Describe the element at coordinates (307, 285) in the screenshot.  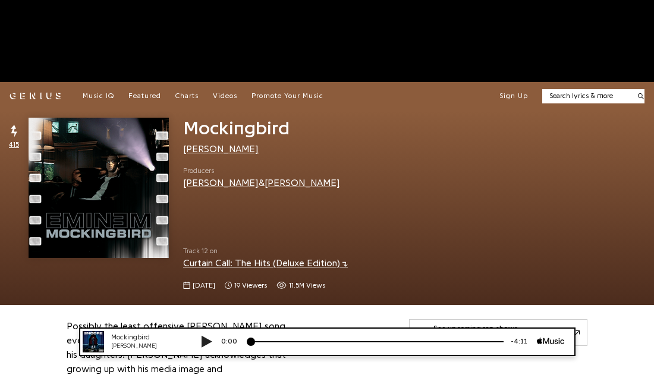
I see `span: 11.5M views` at that location.